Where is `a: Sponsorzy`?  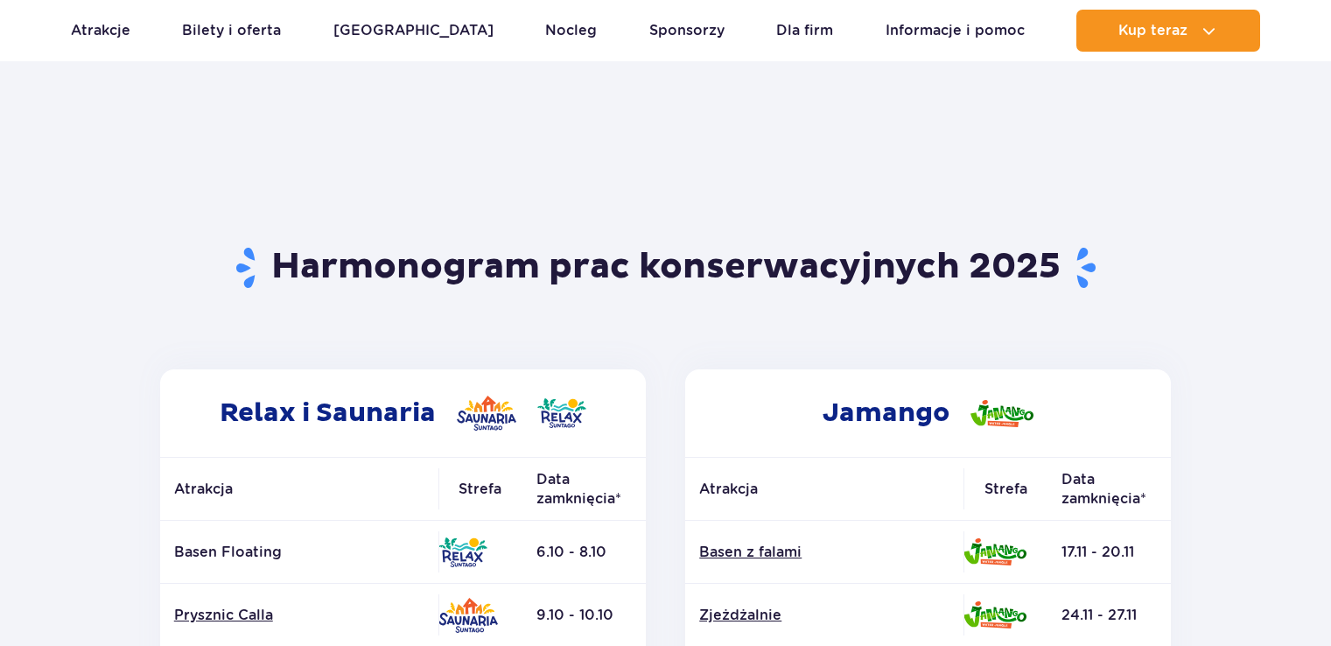
a: Sponsorzy is located at coordinates (687, 31).